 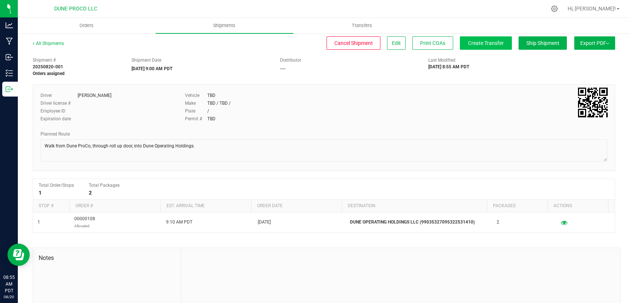 What do you see at coordinates (578, 206) in the screenshot?
I see `th: Actions` at bounding box center [578, 206].